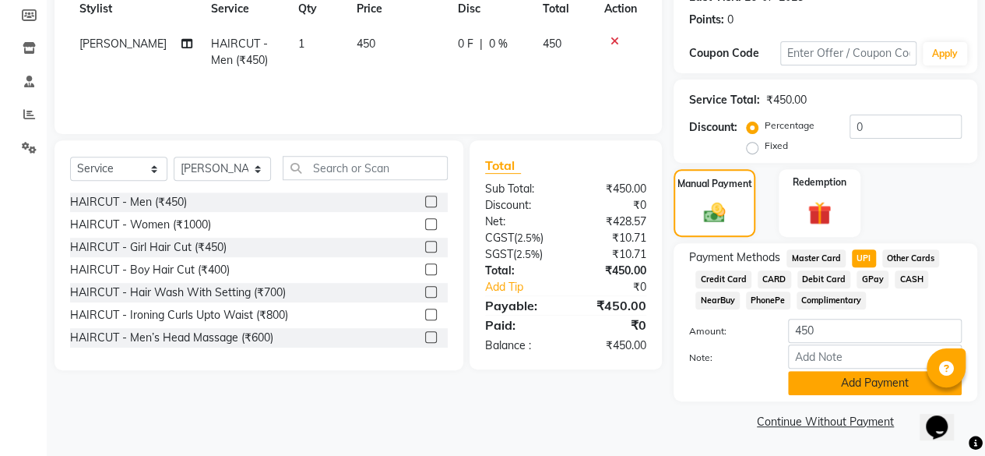  Describe the element at coordinates (706, 19) in the screenshot. I see `div: Points:` at that location.